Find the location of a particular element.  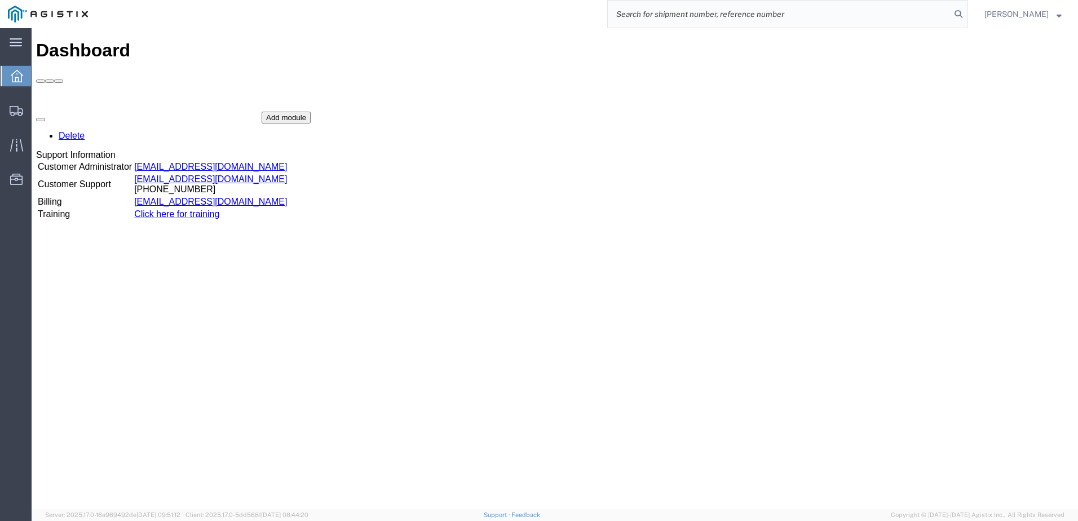

span: Nathan Seeley is located at coordinates (1017, 14).